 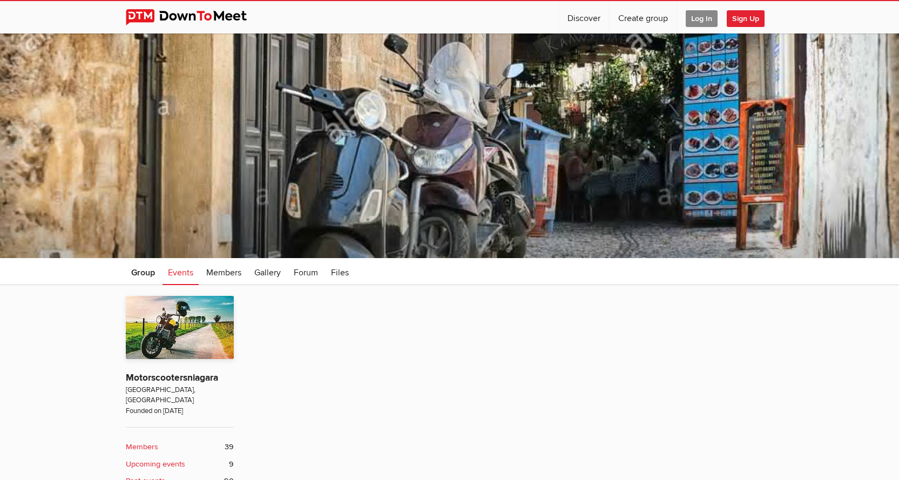 What do you see at coordinates (143, 271) in the screenshot?
I see `a: Group` at bounding box center [143, 271].